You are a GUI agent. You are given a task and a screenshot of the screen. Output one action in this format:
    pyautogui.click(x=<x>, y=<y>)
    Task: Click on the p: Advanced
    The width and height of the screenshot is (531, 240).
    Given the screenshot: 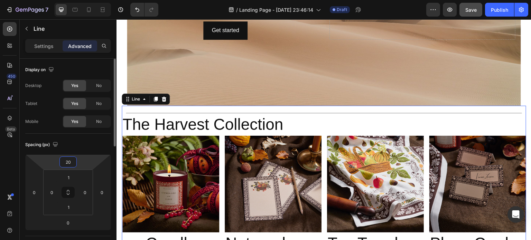 What is the action you would take?
    pyautogui.click(x=80, y=46)
    